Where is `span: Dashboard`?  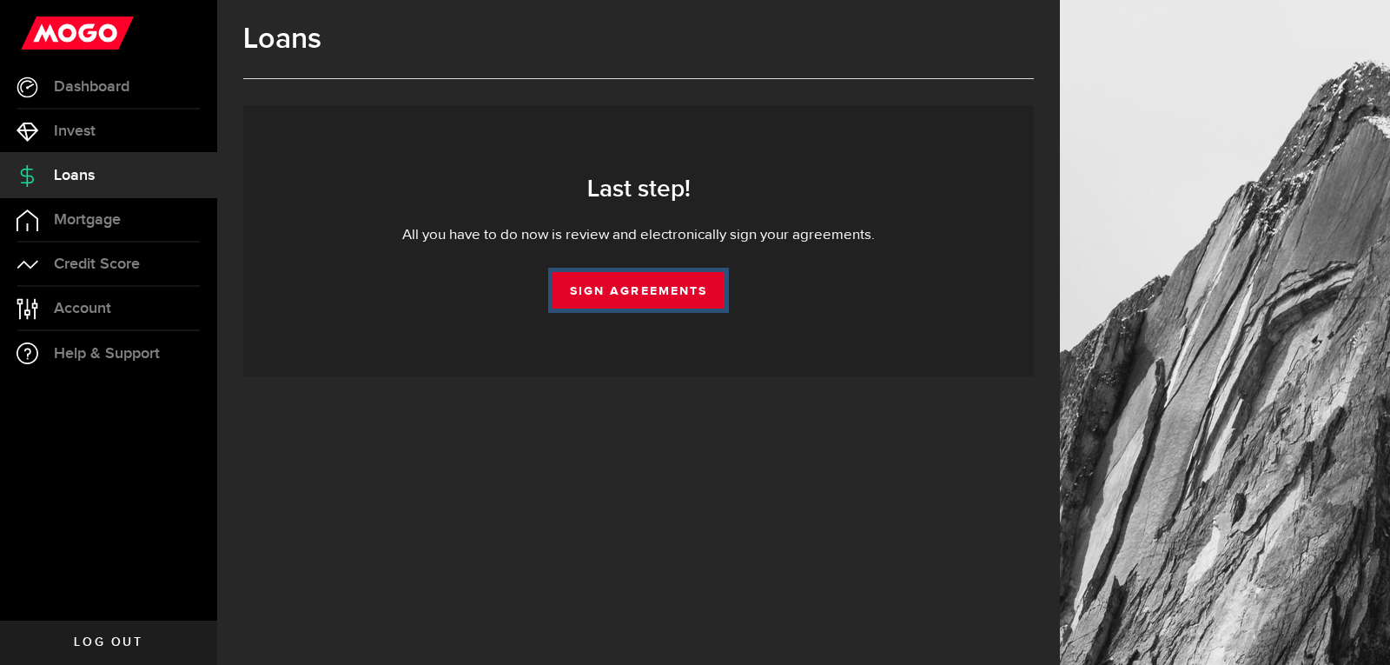 span: Dashboard is located at coordinates (91, 87).